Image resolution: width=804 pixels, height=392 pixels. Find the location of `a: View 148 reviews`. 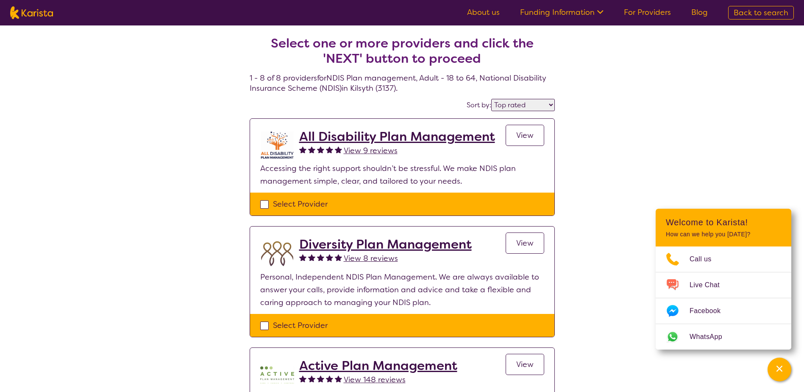

a: View 148 reviews is located at coordinates (375, 379).